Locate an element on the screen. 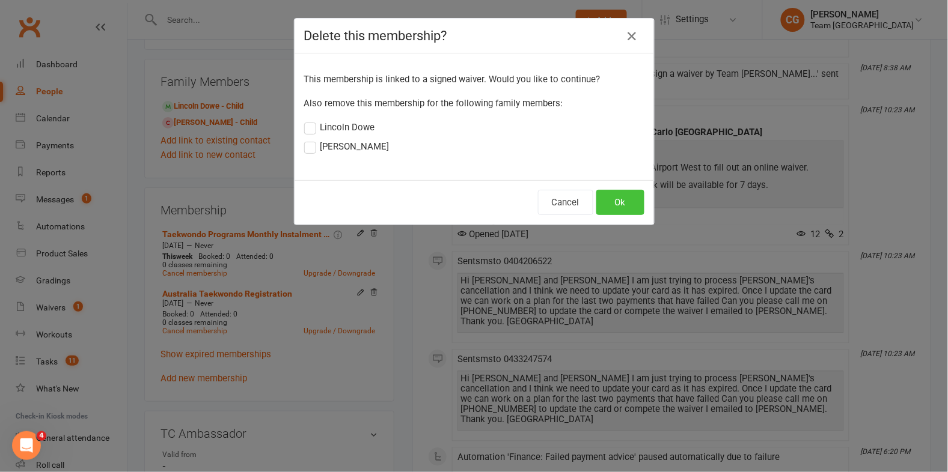 Image resolution: width=948 pixels, height=472 pixels. button: Cancel is located at coordinates (565, 203).